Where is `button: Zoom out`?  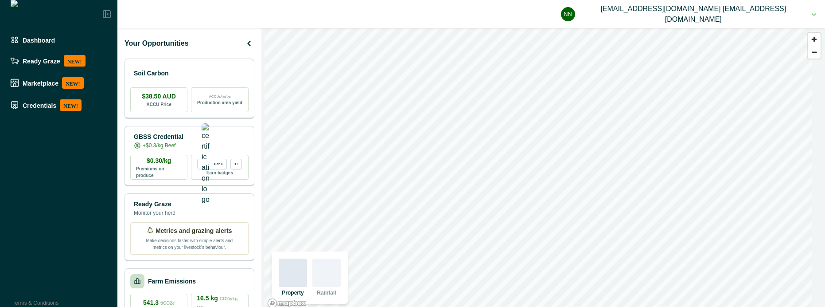 button: Zoom out is located at coordinates (814, 52).